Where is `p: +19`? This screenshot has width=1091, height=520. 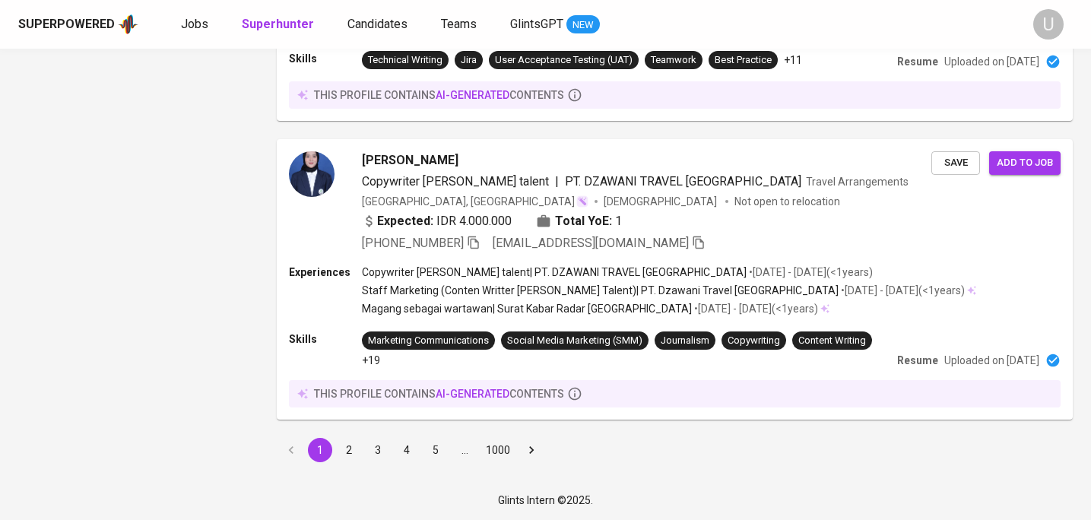 p: +19 is located at coordinates (371, 360).